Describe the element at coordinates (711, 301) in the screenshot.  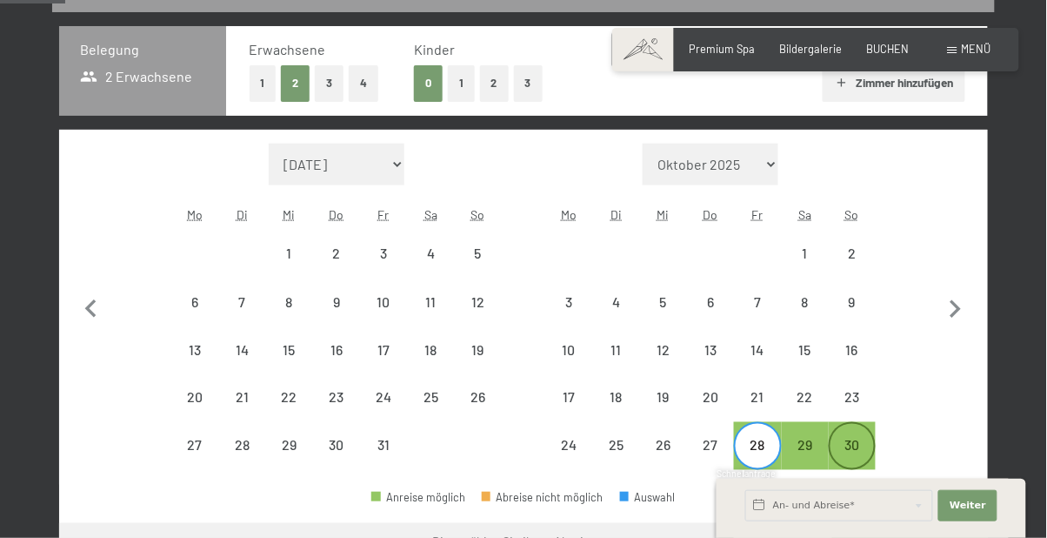
I see `div: Thu Nov 06 2025` at that location.